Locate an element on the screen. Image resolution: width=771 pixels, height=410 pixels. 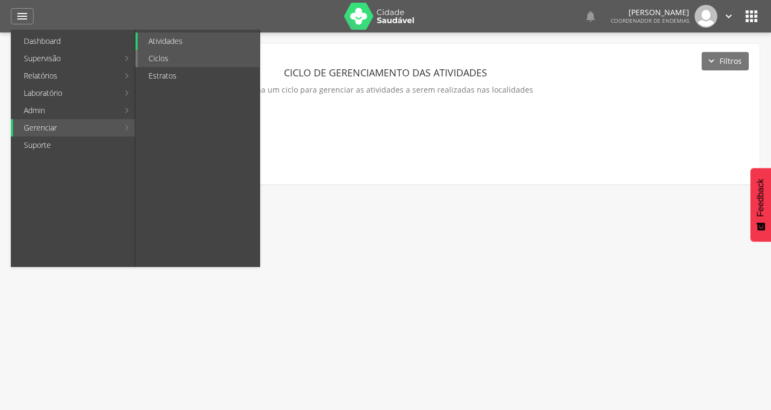
a: Admin is located at coordinates (66, 111).